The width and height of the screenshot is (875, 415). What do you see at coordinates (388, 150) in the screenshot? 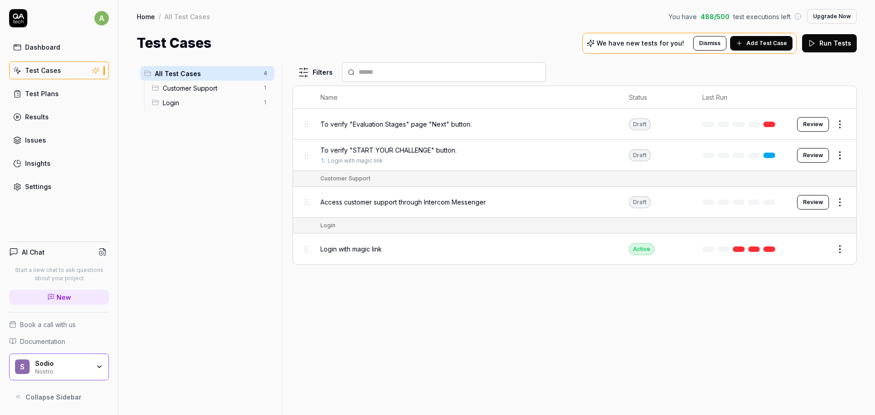
I see `span: To verify "START YOUR CHALLENGE" button.` at bounding box center [388, 150].